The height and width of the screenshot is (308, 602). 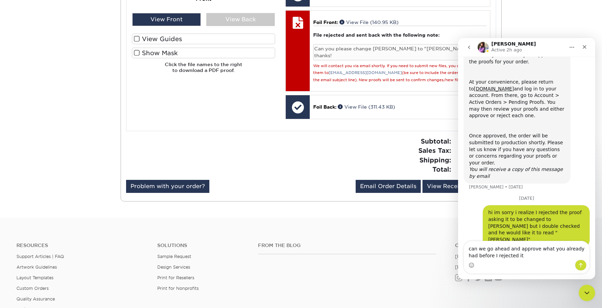 I want to click on button: go back, so click(x=11, y=9).